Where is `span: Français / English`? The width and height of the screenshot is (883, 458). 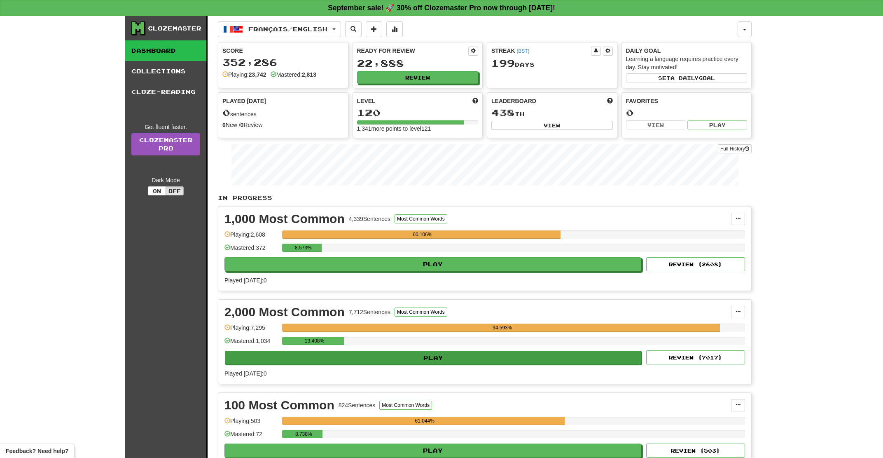
span: Français / English is located at coordinates (288, 29).